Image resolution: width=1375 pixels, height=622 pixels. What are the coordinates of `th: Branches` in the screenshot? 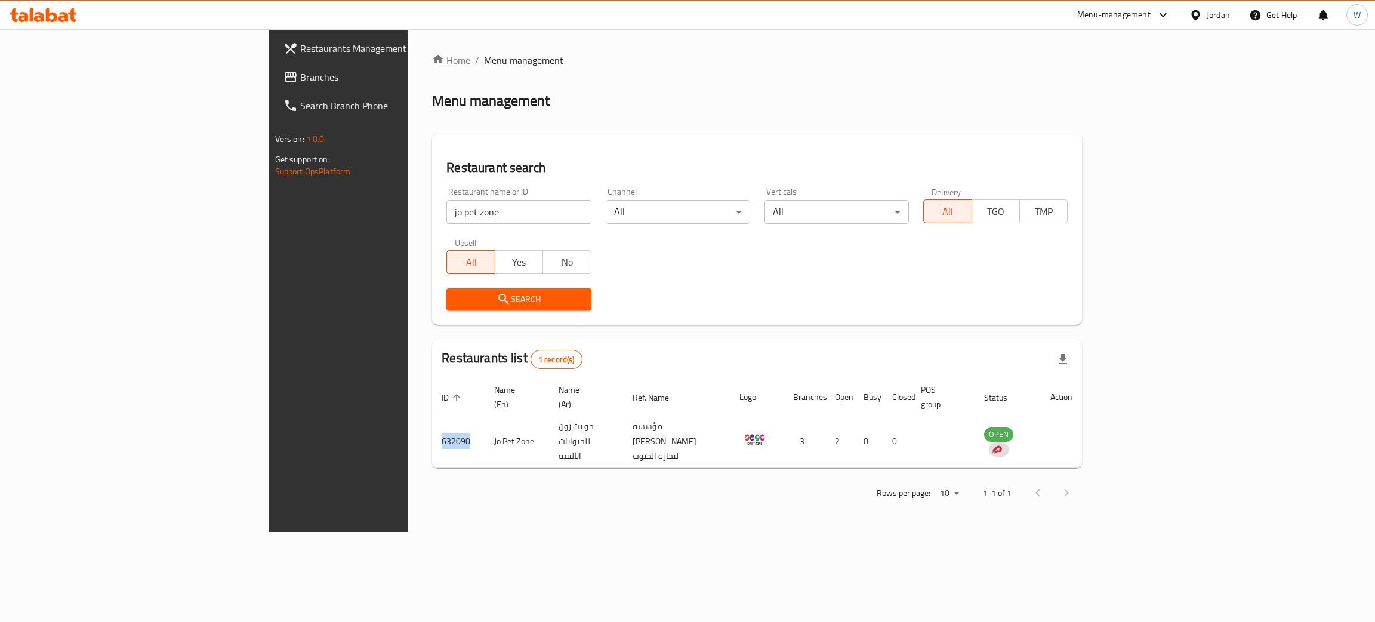 It's located at (804, 397).